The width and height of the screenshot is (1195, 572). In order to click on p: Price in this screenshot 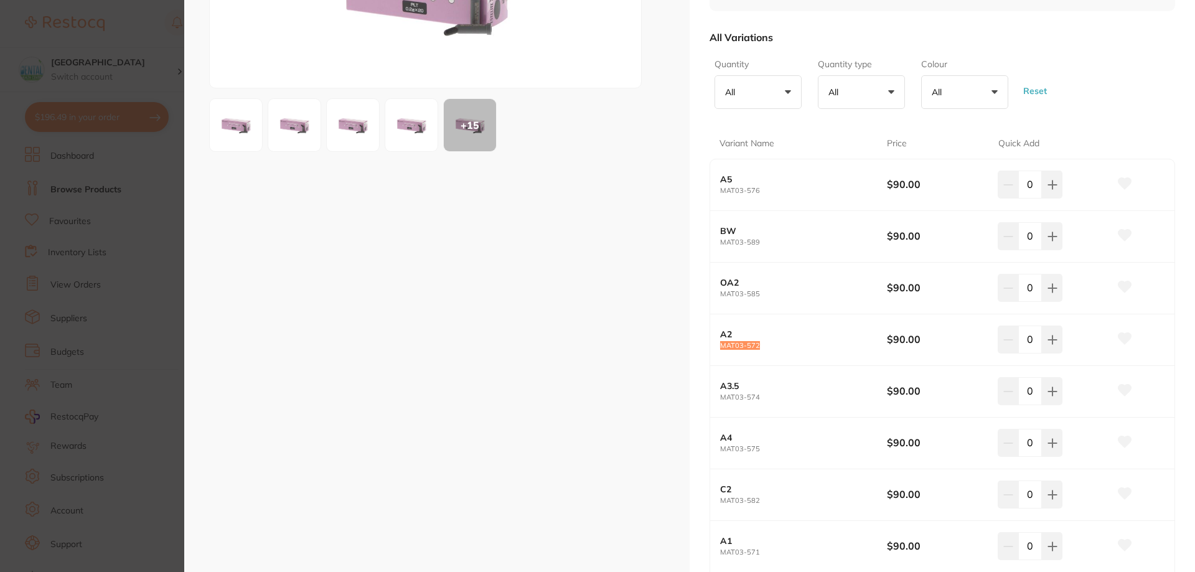, I will do `click(897, 144)`.